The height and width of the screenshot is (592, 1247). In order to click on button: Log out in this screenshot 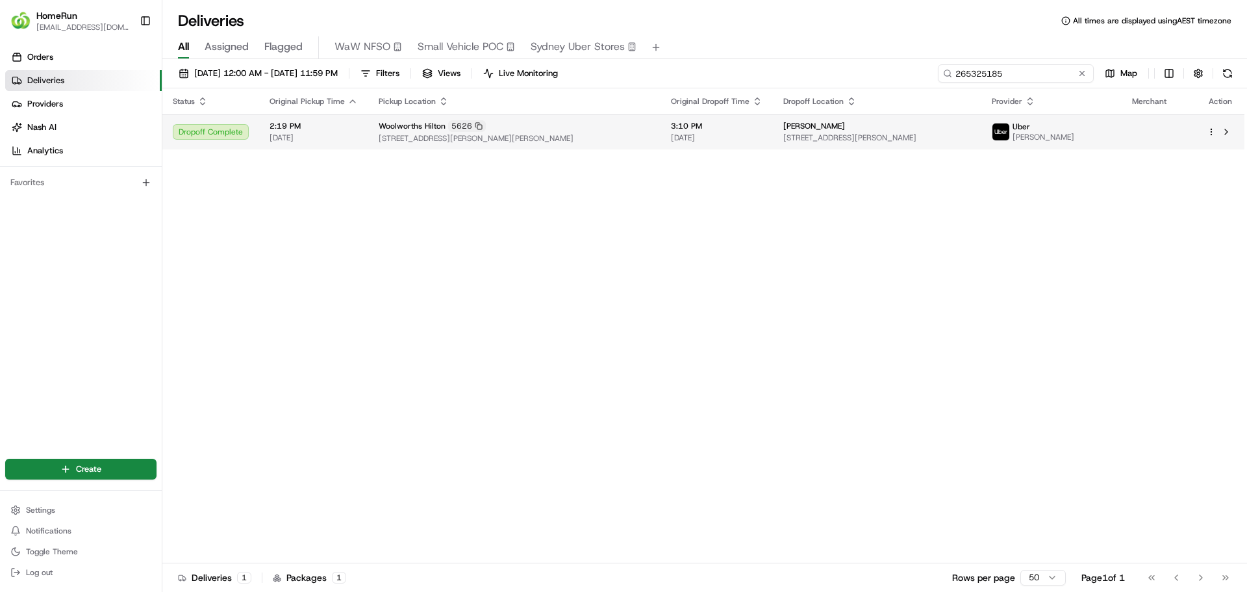, I will do `click(81, 572)`.